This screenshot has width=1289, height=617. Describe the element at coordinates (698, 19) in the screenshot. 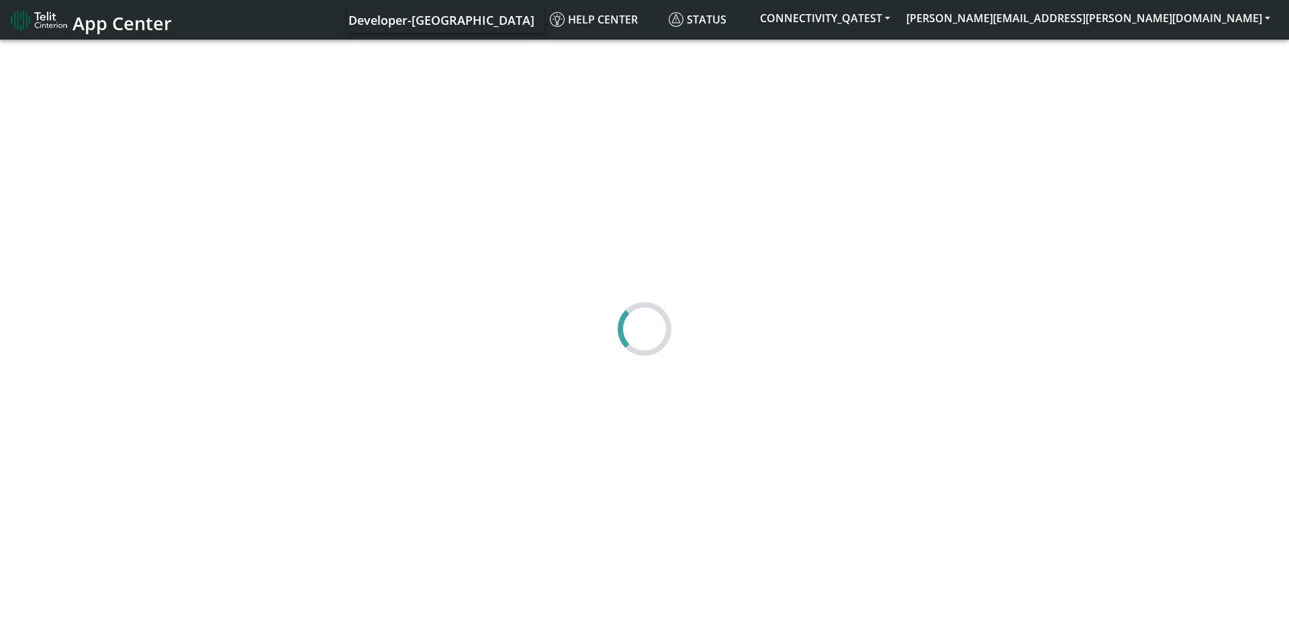

I see `span: Status` at that location.